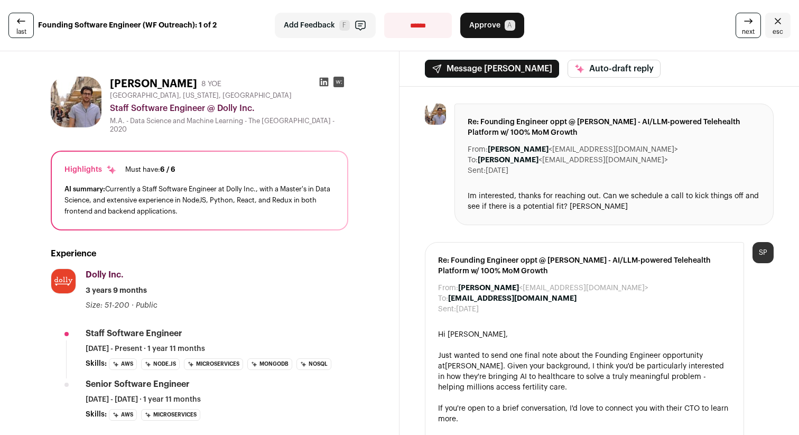  I want to click on button: Add Feedback F, so click(325, 25).